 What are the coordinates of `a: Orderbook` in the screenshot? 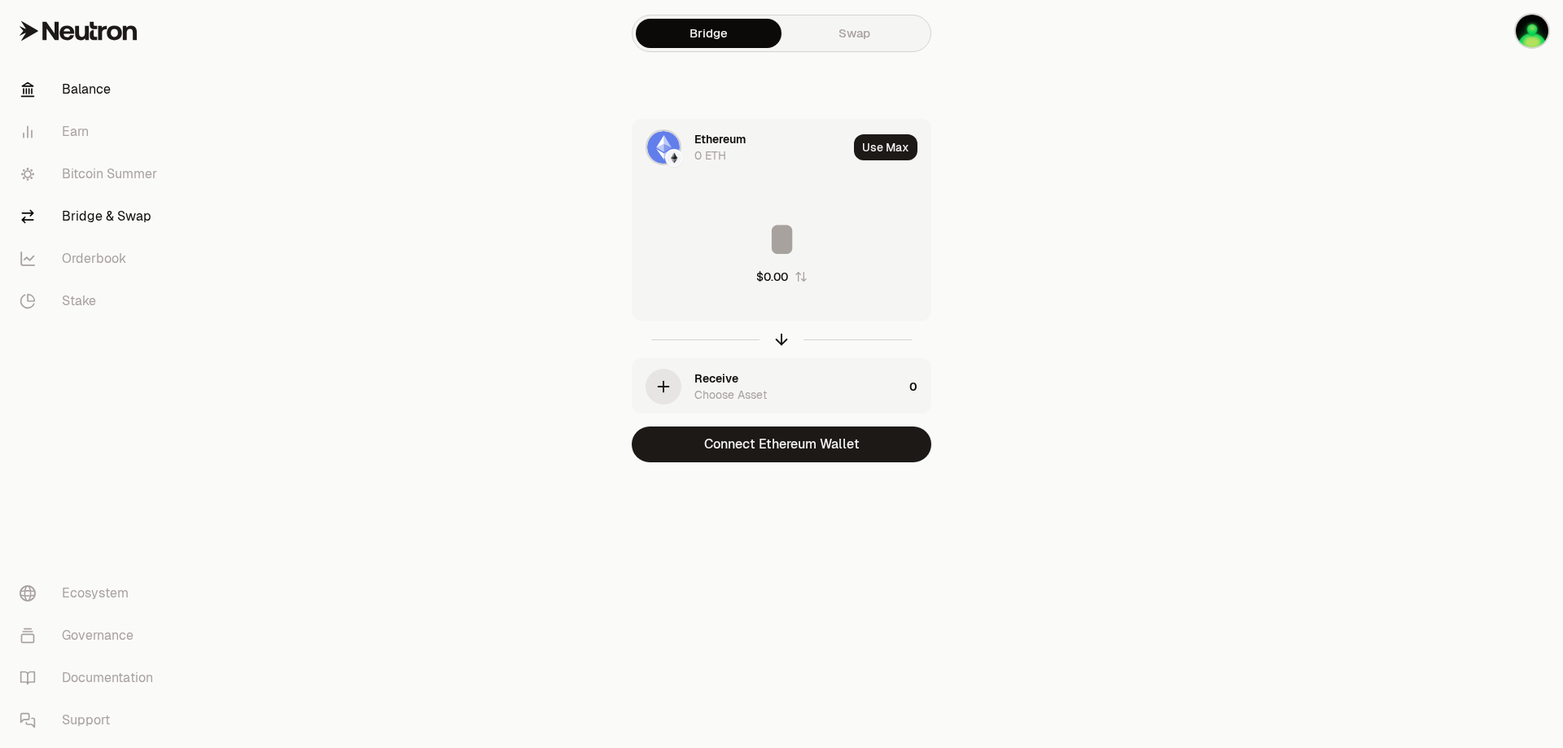 It's located at (91, 259).